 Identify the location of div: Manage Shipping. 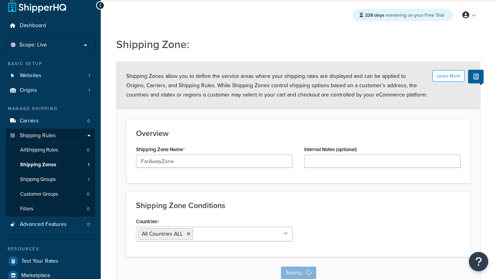
(50, 109).